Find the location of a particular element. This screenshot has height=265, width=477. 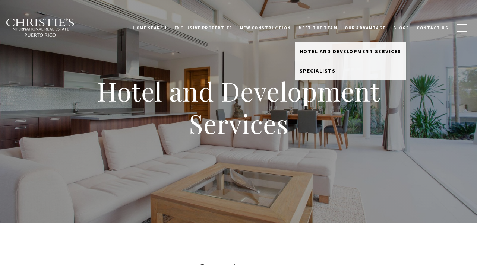

span: Specialists is located at coordinates (318, 71).